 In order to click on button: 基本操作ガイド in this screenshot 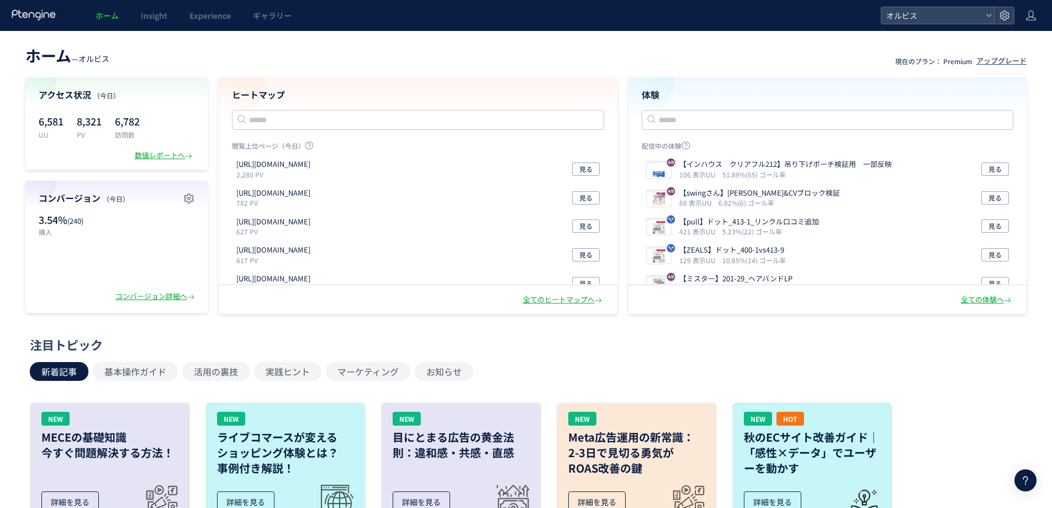, I will do `click(135, 371)`.